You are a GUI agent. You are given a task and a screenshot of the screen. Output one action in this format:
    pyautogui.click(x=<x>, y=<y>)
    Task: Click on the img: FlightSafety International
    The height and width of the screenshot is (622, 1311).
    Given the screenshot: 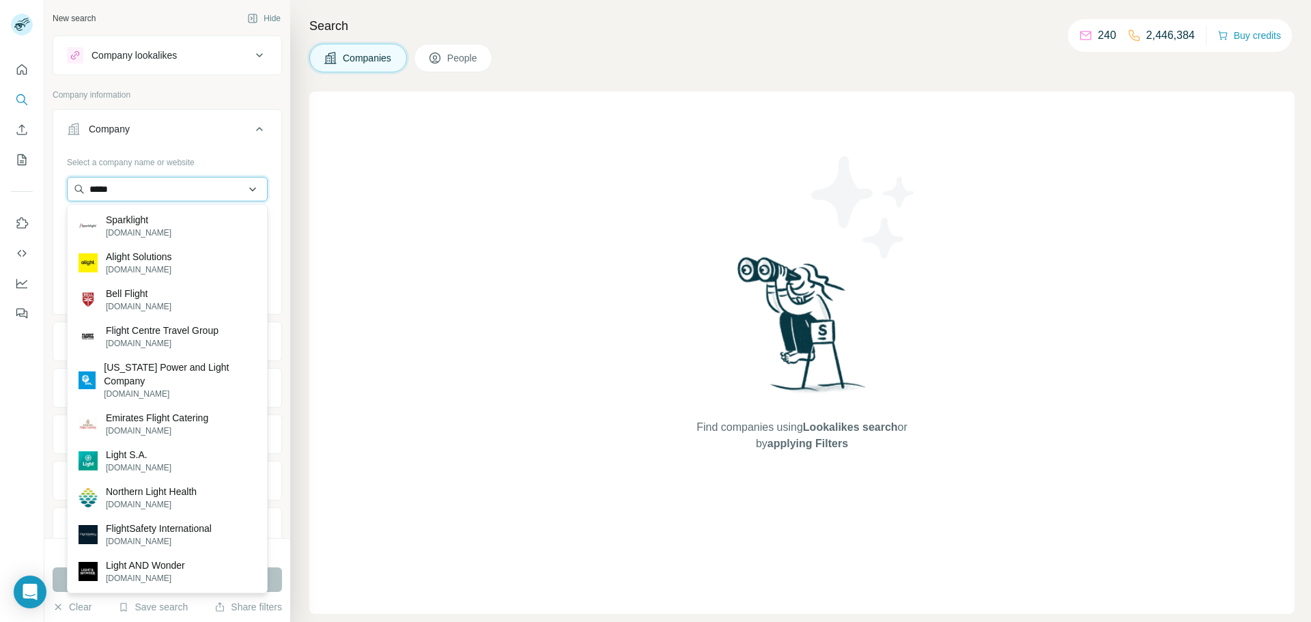 What is the action you would take?
    pyautogui.click(x=88, y=535)
    